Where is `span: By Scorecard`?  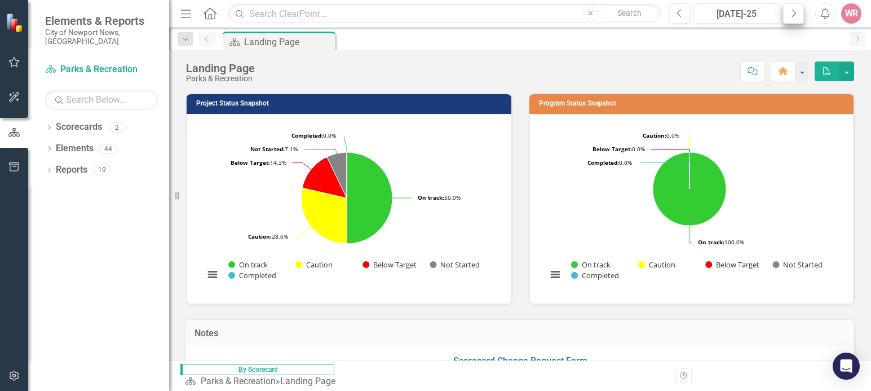
span: By Scorecard is located at coordinates (257, 369).